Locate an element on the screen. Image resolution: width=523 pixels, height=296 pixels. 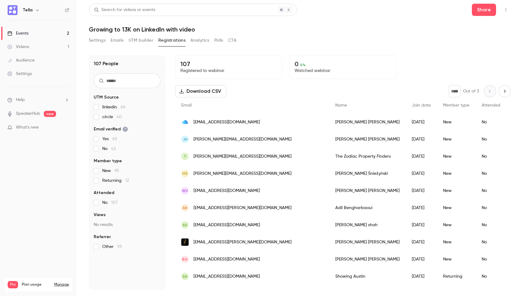
span: 0 % is located at coordinates (303, 65).